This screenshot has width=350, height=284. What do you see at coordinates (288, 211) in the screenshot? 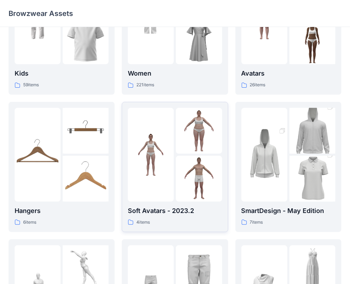
I see `p: SmartDesign - May Edition` at bounding box center [288, 211].